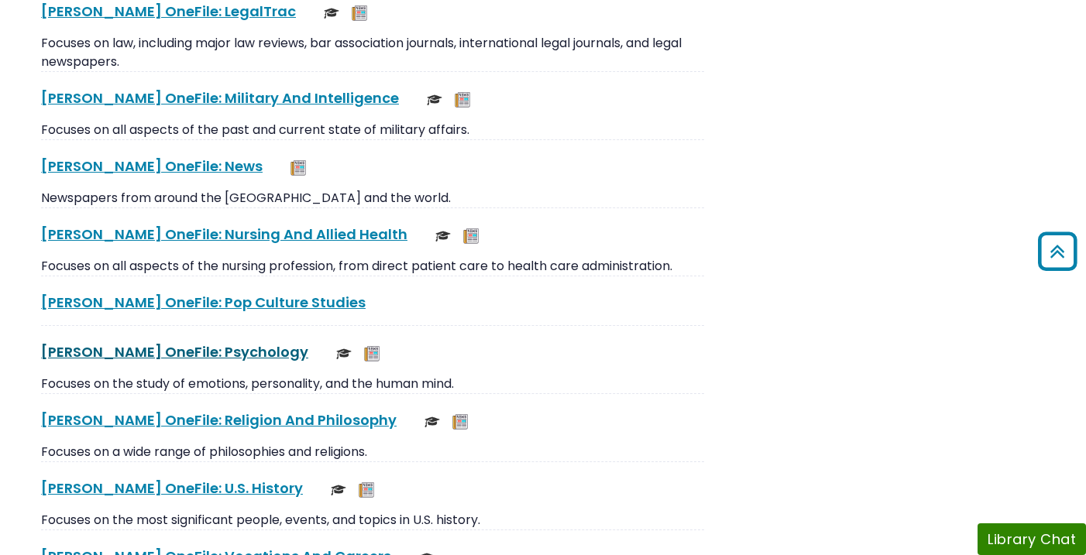  Describe the element at coordinates (372, 452) in the screenshot. I see `p: Focuses on a wide range of philosophies and religions.` at that location.